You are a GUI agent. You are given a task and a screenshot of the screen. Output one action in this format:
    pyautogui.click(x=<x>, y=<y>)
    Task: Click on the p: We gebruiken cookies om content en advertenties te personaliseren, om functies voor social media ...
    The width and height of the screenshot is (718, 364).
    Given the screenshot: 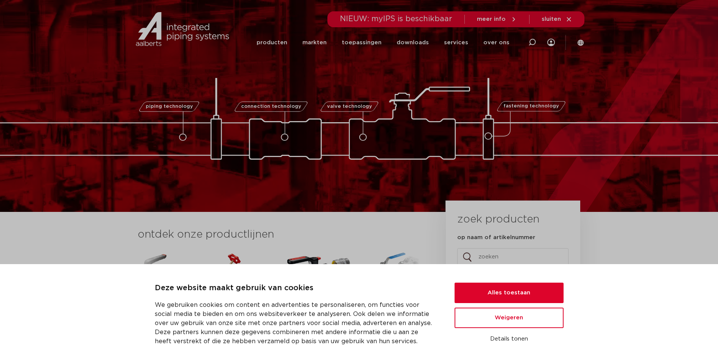 What is the action you would take?
    pyautogui.click(x=296, y=323)
    